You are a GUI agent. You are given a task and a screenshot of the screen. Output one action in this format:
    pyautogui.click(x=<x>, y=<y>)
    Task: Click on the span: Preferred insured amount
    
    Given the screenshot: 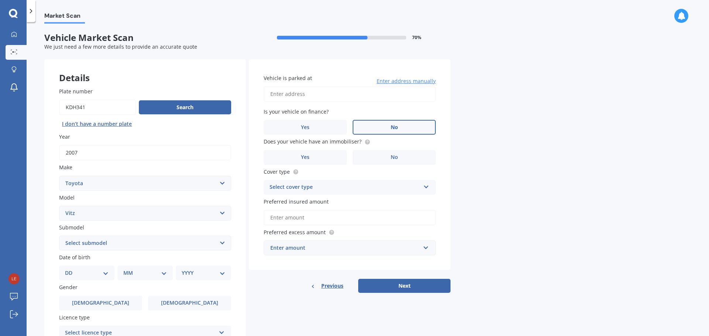 What is the action you would take?
    pyautogui.click(x=296, y=202)
    